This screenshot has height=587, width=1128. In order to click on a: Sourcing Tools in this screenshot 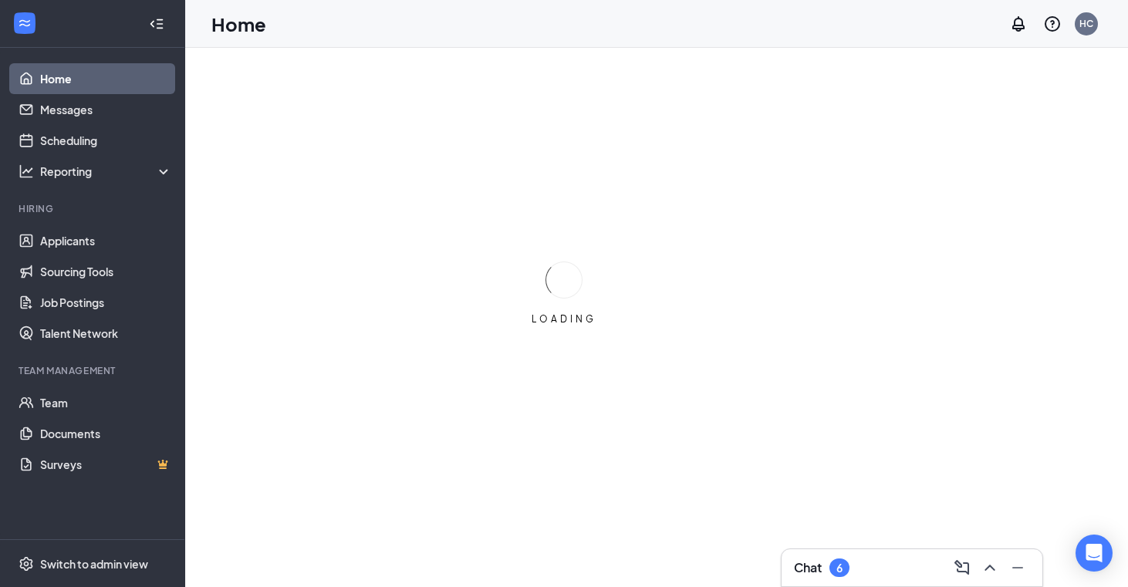, I will do `click(106, 272)`.